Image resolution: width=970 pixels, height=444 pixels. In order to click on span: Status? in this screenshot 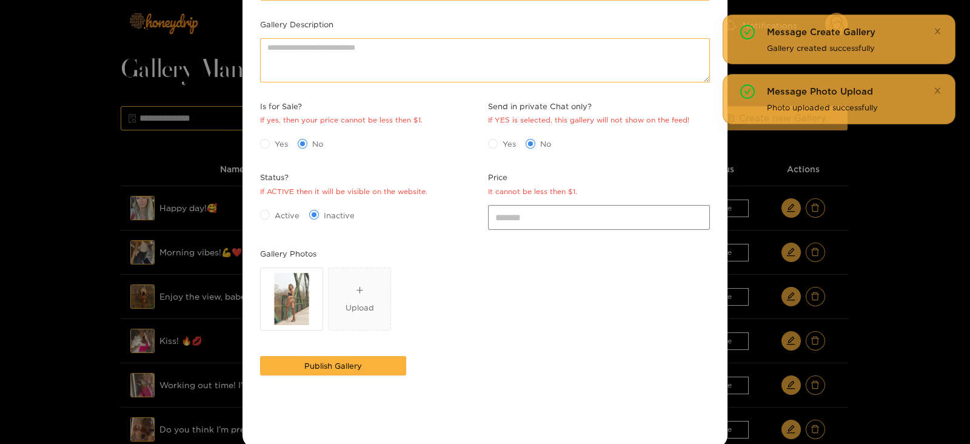, I will do `click(344, 177)`.